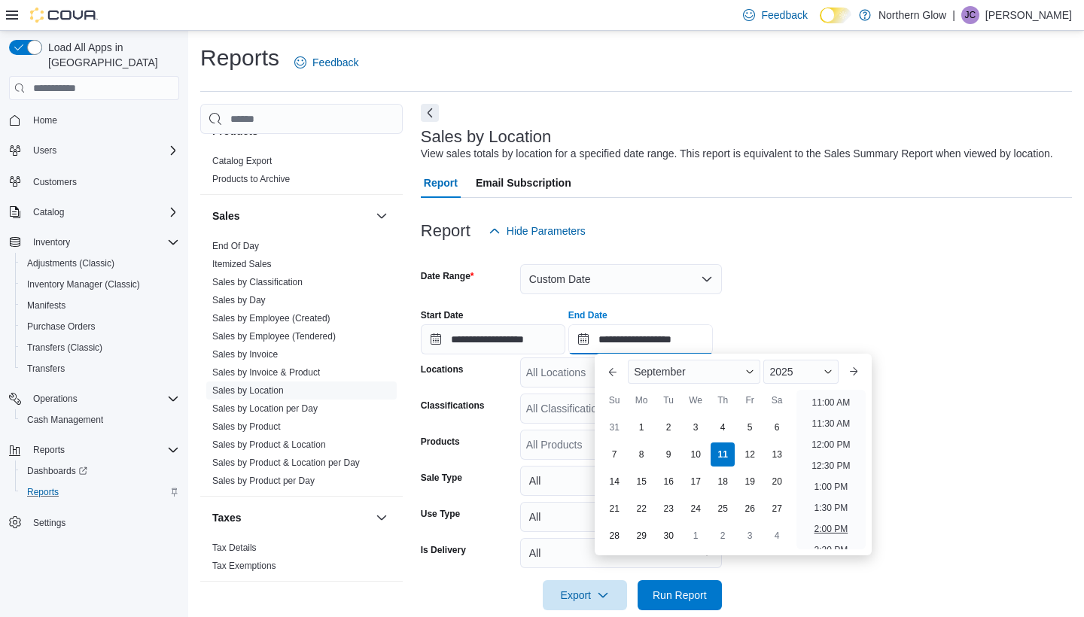  I want to click on div: Mo, so click(641, 400).